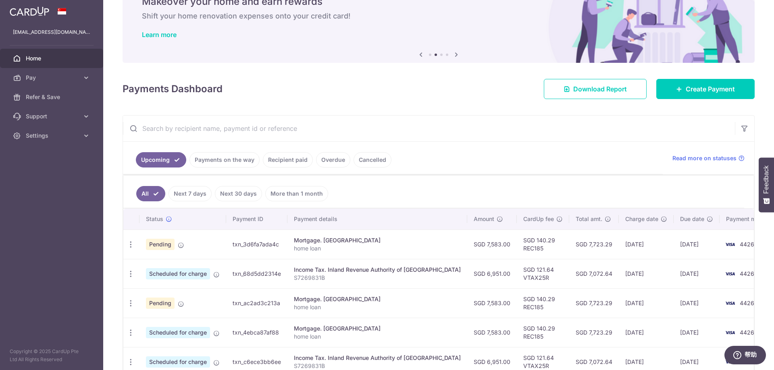  Describe the element at coordinates (692, 219) in the screenshot. I see `span: Due date` at that location.